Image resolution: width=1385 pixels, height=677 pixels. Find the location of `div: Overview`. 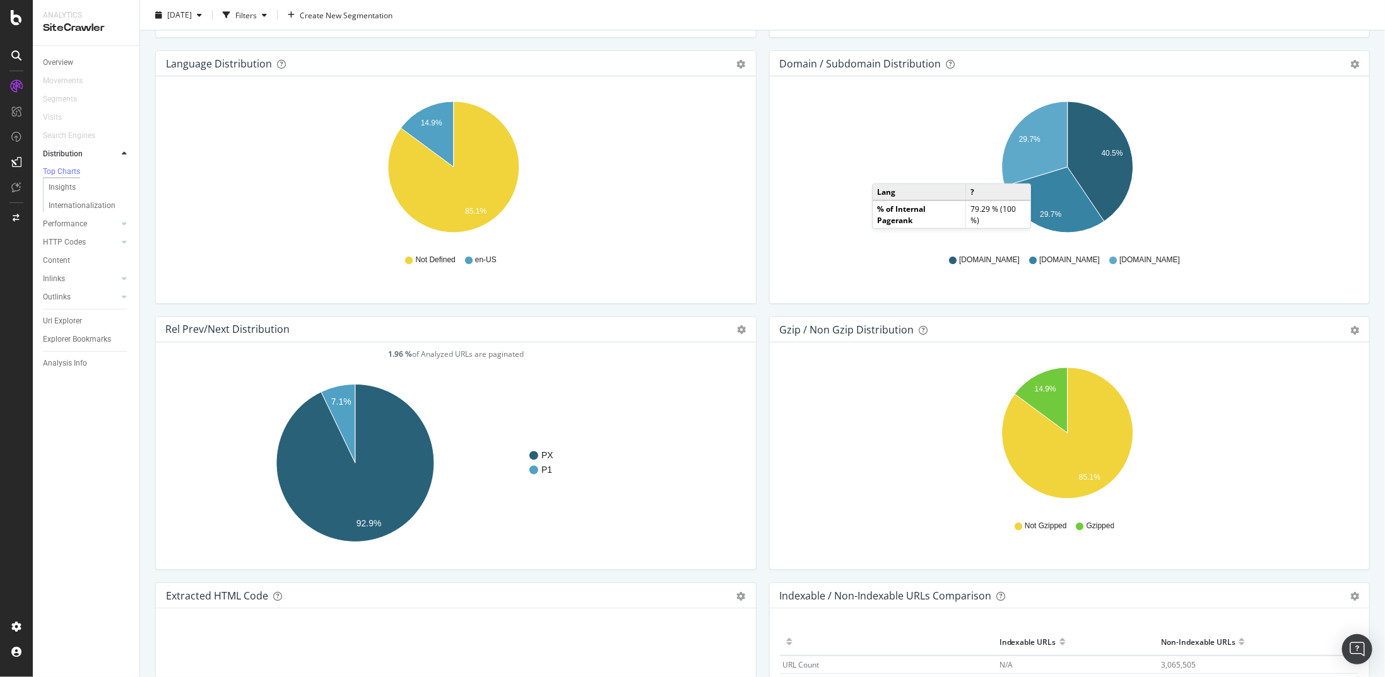

div: Overview is located at coordinates (58, 62).